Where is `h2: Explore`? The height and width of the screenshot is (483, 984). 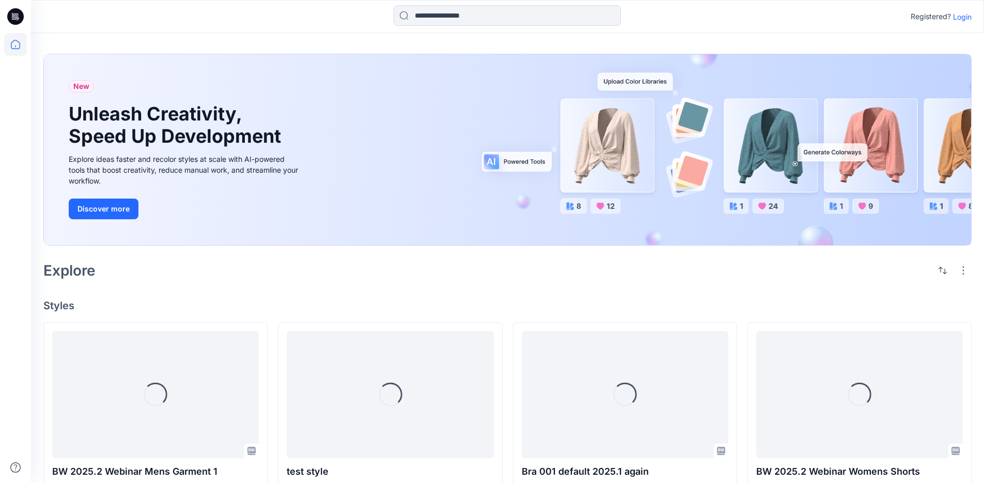
h2: Explore is located at coordinates (69, 270).